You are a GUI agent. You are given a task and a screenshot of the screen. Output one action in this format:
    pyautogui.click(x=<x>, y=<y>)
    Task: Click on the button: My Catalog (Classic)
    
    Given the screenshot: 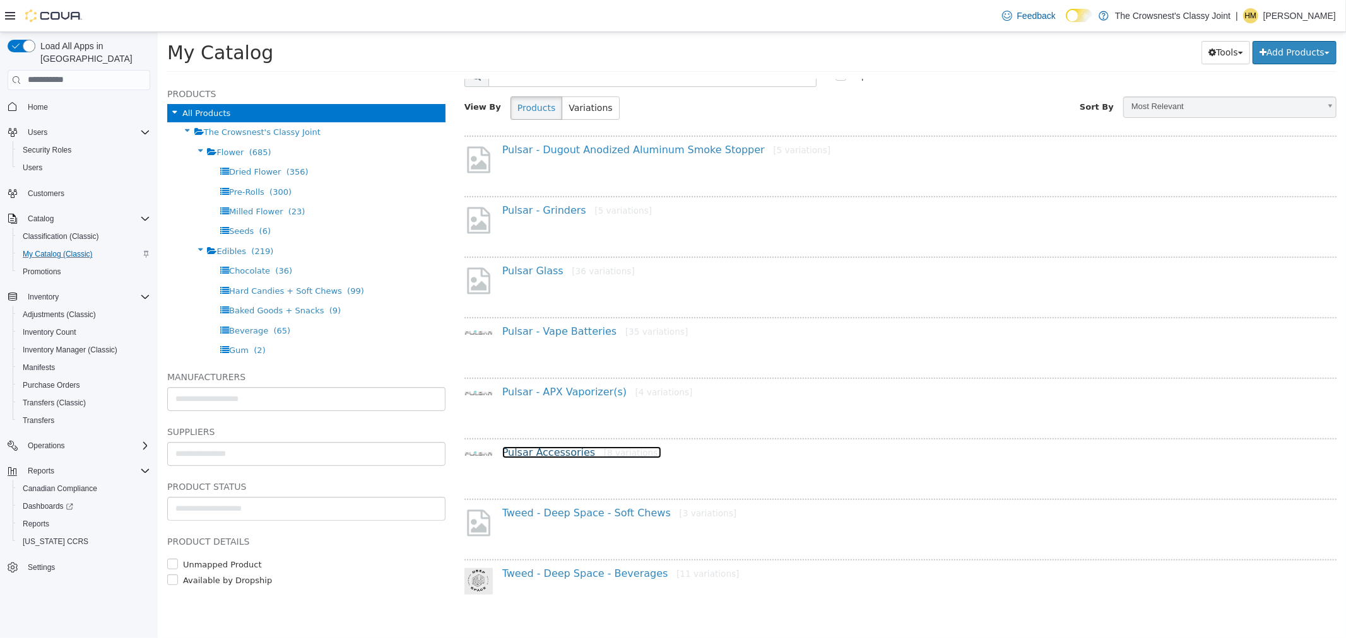 What is the action you would take?
    pyautogui.click(x=84, y=254)
    